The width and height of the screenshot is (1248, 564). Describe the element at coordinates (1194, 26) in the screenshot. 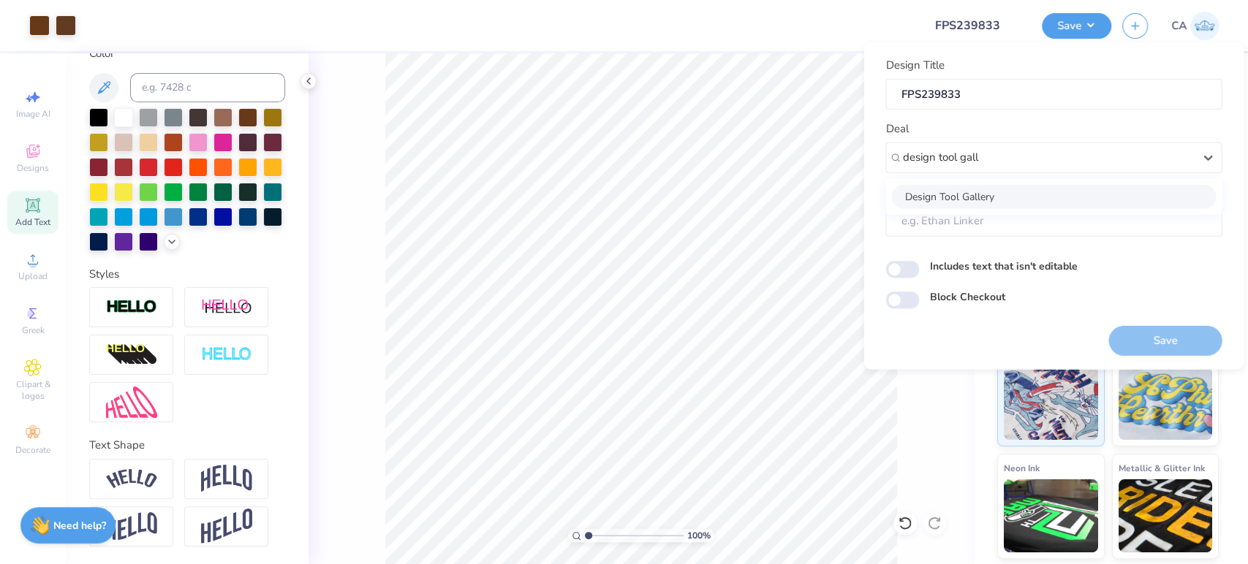

I see `a: CA` at that location.